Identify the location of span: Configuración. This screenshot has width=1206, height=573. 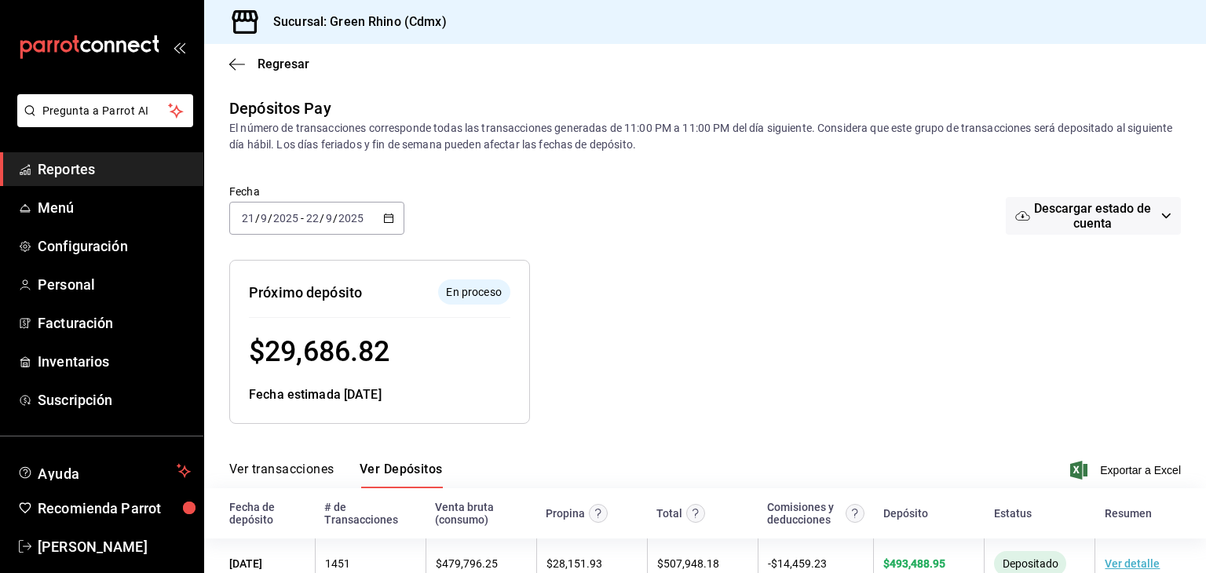
(114, 246).